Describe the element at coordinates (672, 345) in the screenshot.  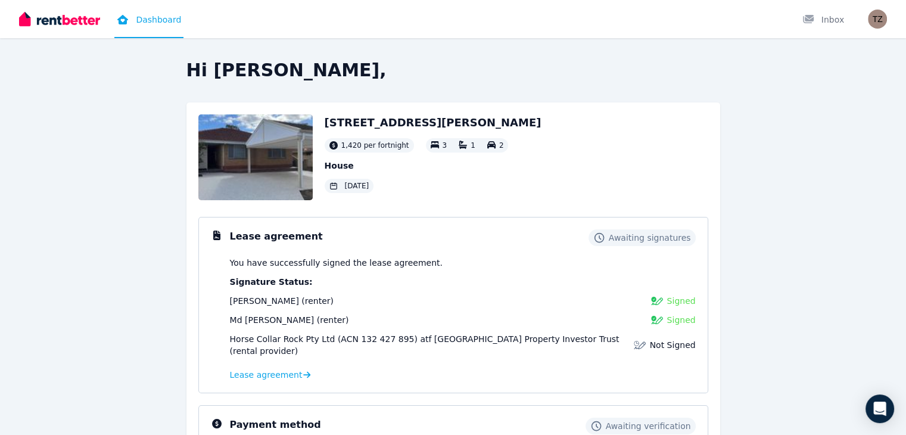
I see `span: Not Signed` at that location.